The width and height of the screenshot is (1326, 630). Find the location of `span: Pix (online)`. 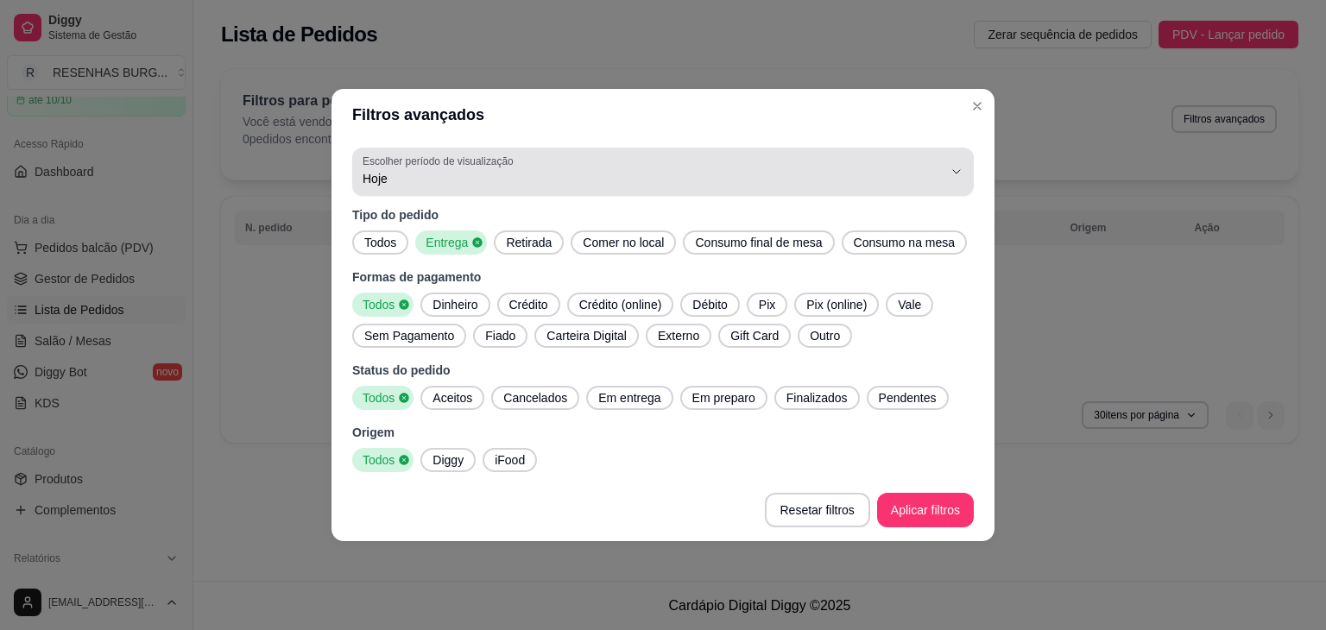

span: Pix (online) is located at coordinates (836, 305).